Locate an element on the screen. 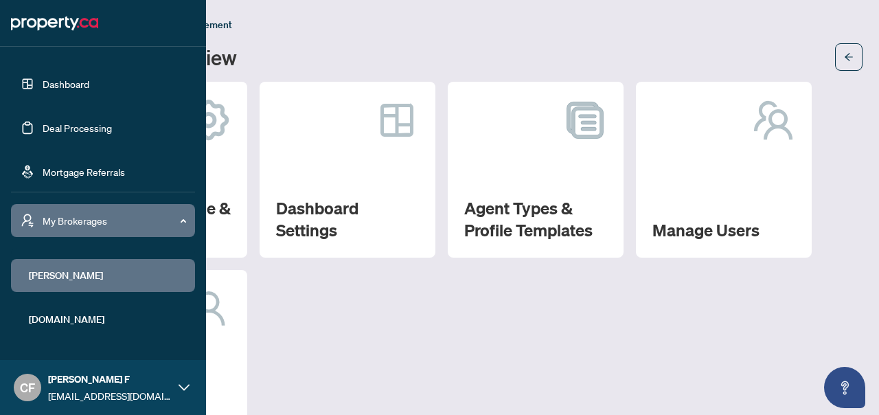 This screenshot has width=879, height=415. a: Mortgage Referrals is located at coordinates (84, 172).